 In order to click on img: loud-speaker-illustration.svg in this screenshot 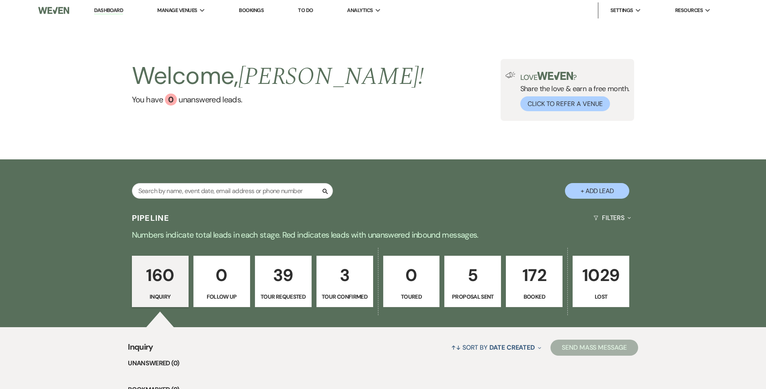, I will do `click(510, 75)`.